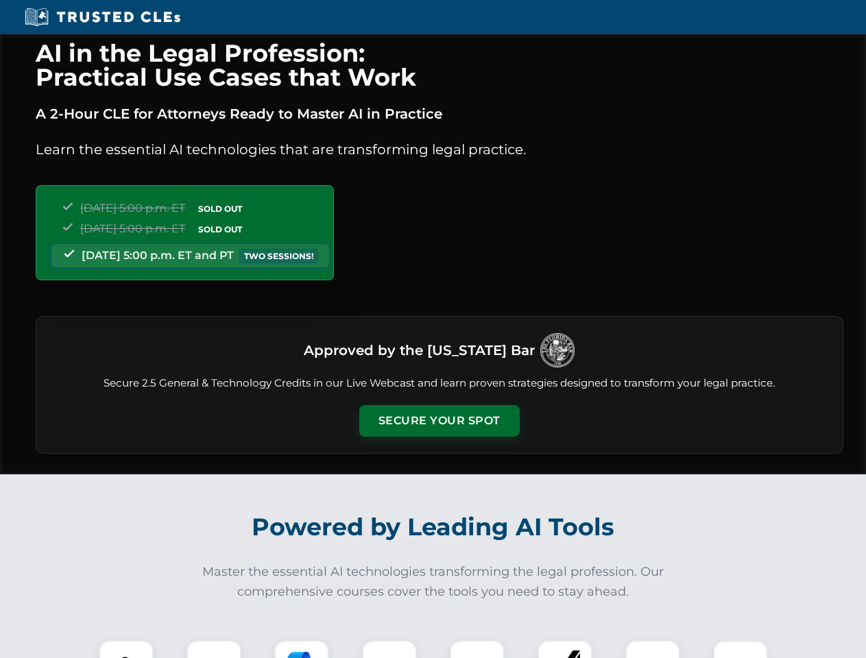 The height and width of the screenshot is (658, 866). Describe the element at coordinates (440, 114) in the screenshot. I see `p: A 2-Hour CLE for Attorneys Ready to Master AI in Practice` at that location.